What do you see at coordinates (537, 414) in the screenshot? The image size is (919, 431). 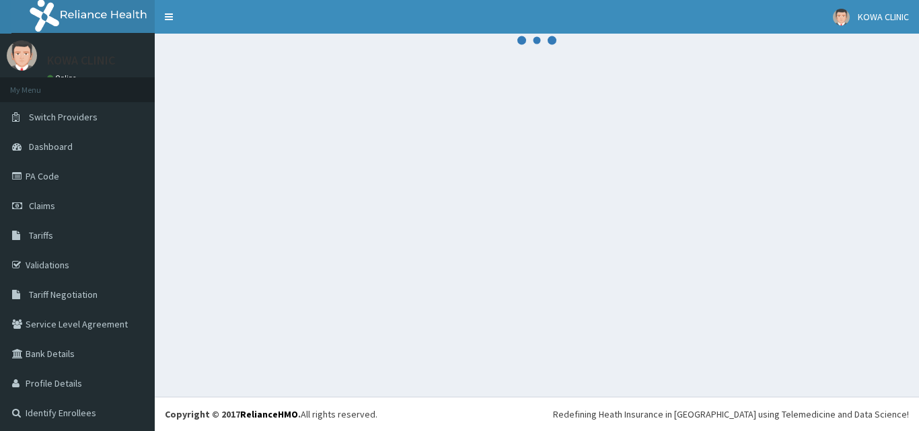 I see `footer: All rights reserved.` at bounding box center [537, 414].